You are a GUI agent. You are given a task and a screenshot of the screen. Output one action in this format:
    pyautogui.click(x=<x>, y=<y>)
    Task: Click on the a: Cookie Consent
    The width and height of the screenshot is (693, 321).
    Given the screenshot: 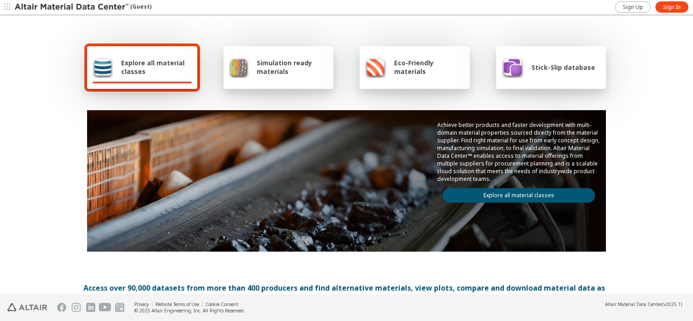 What is the action you would take?
    pyautogui.click(x=222, y=304)
    